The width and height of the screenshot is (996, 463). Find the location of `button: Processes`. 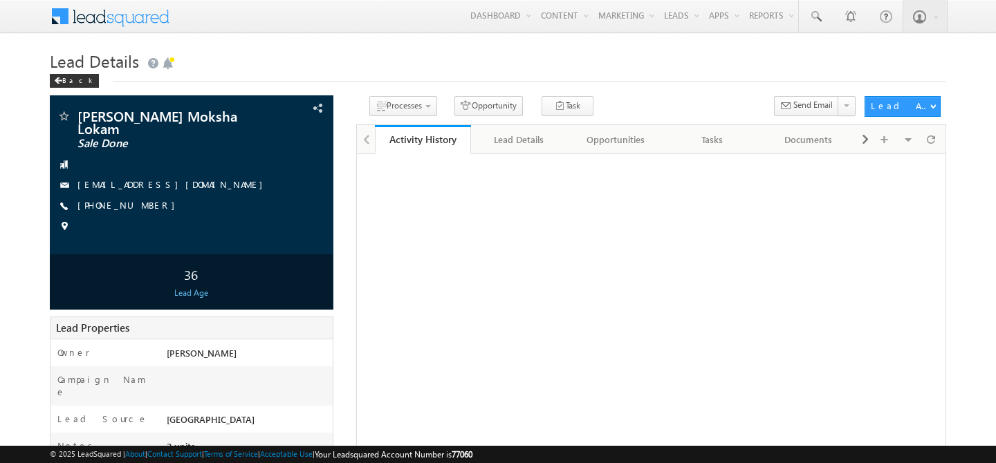

button: Processes is located at coordinates (403, 106).